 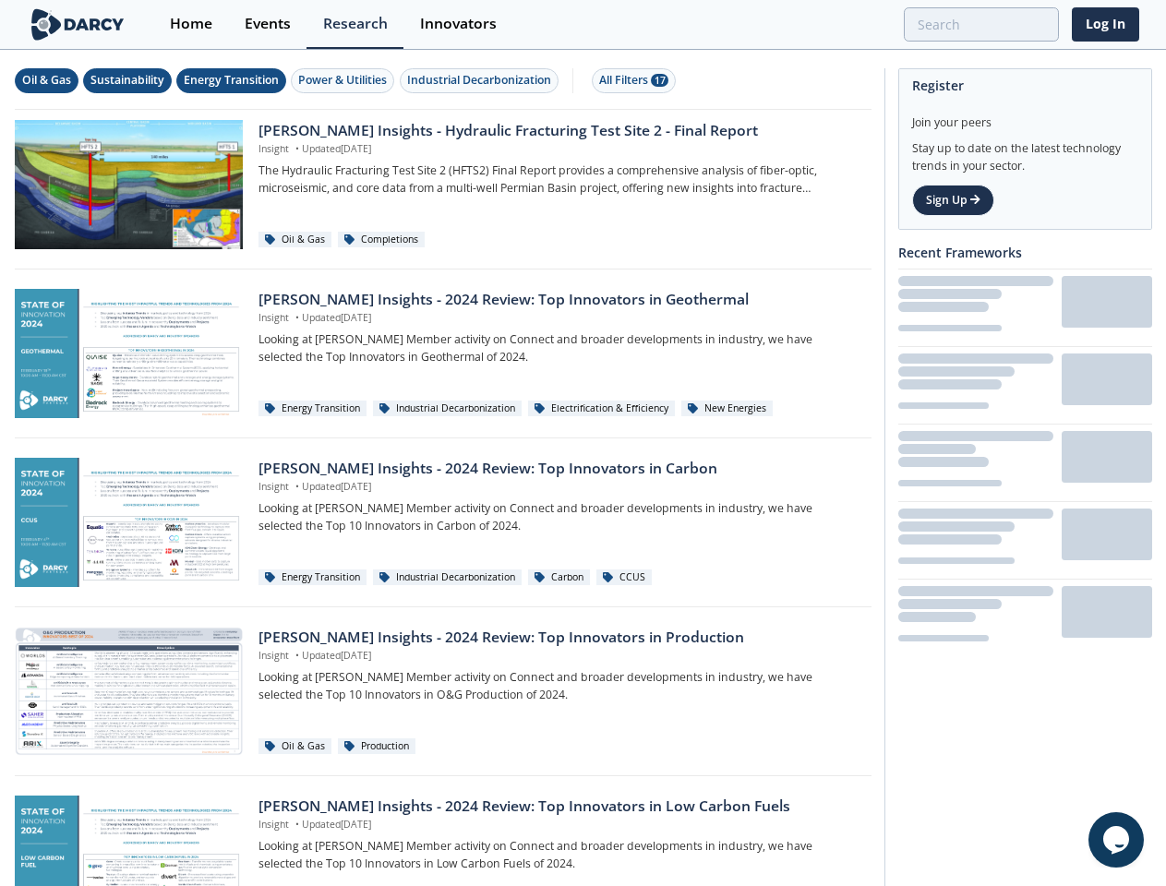 I want to click on div: Power & Utilities, so click(x=342, y=80).